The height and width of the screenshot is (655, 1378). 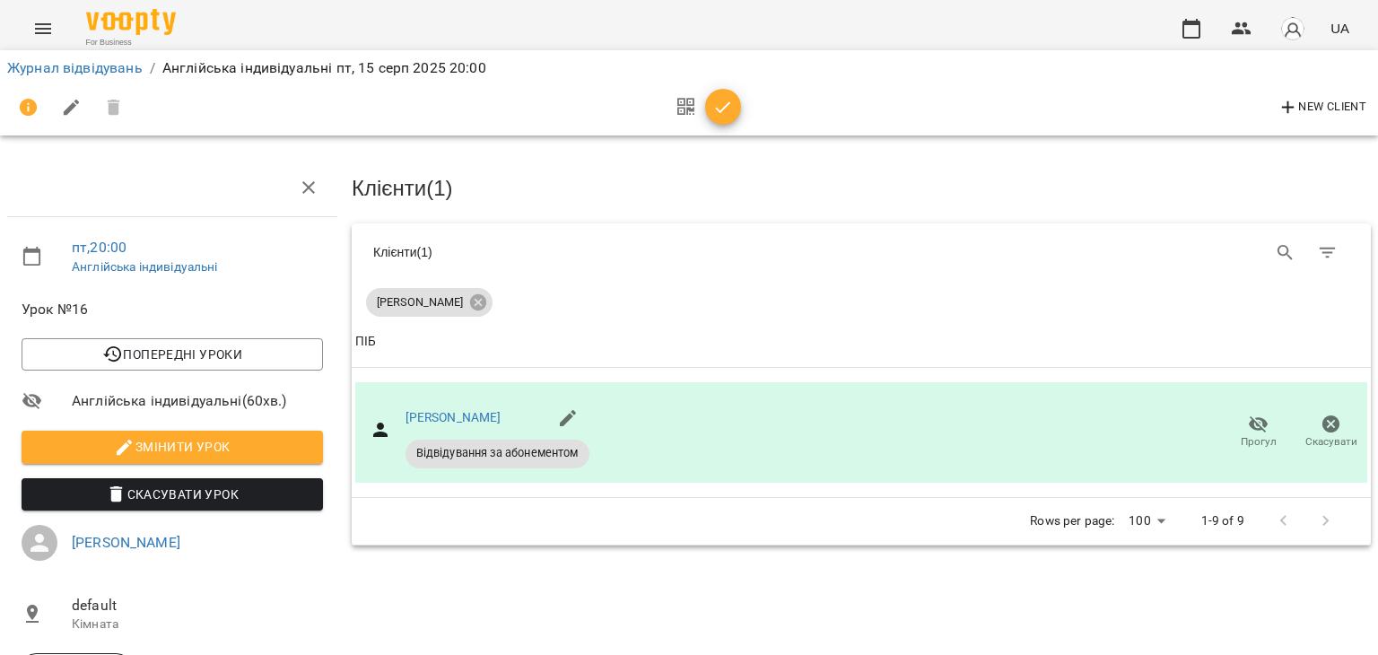 What do you see at coordinates (1072, 521) in the screenshot?
I see `p: Rows per page:` at bounding box center [1072, 521].